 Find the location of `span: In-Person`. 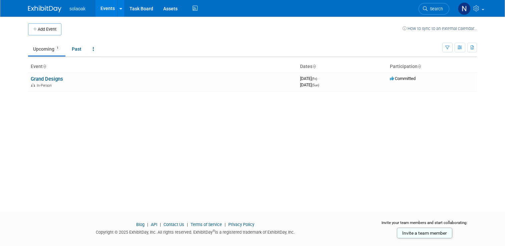

span: In-Person is located at coordinates (45, 85).